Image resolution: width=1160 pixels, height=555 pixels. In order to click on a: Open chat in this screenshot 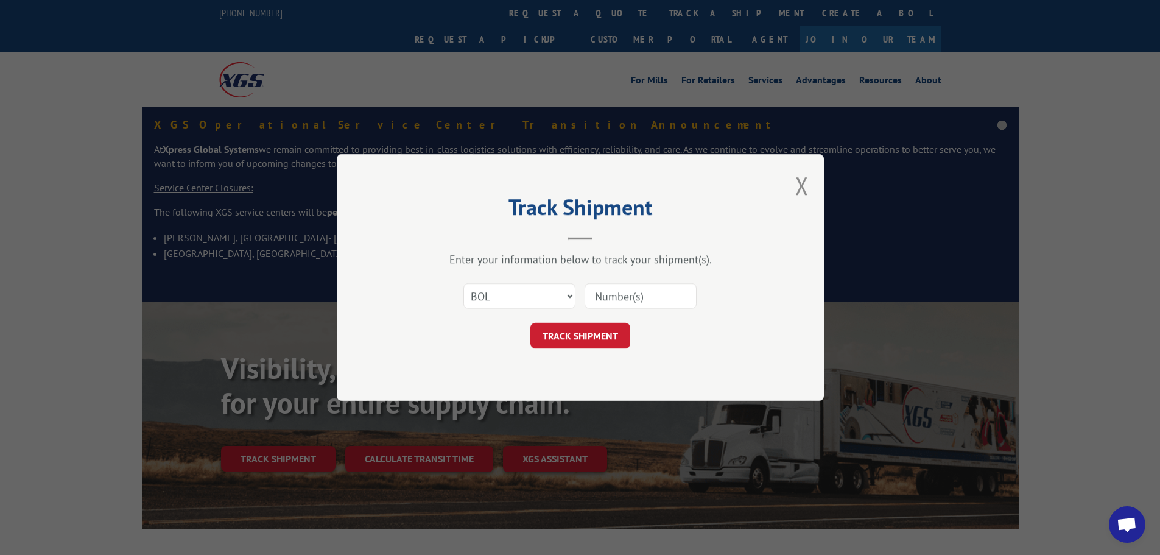, I will do `click(1127, 524)`.